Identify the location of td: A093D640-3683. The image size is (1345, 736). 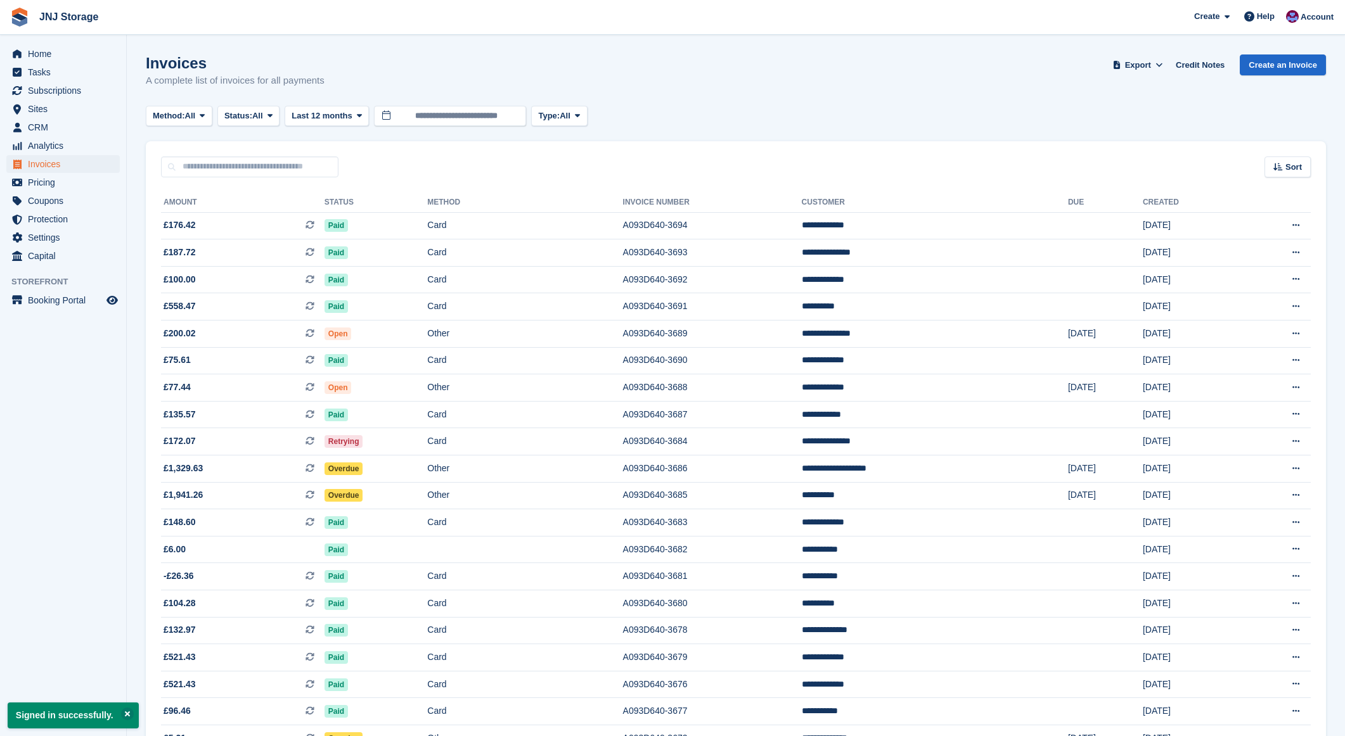
(712, 523).